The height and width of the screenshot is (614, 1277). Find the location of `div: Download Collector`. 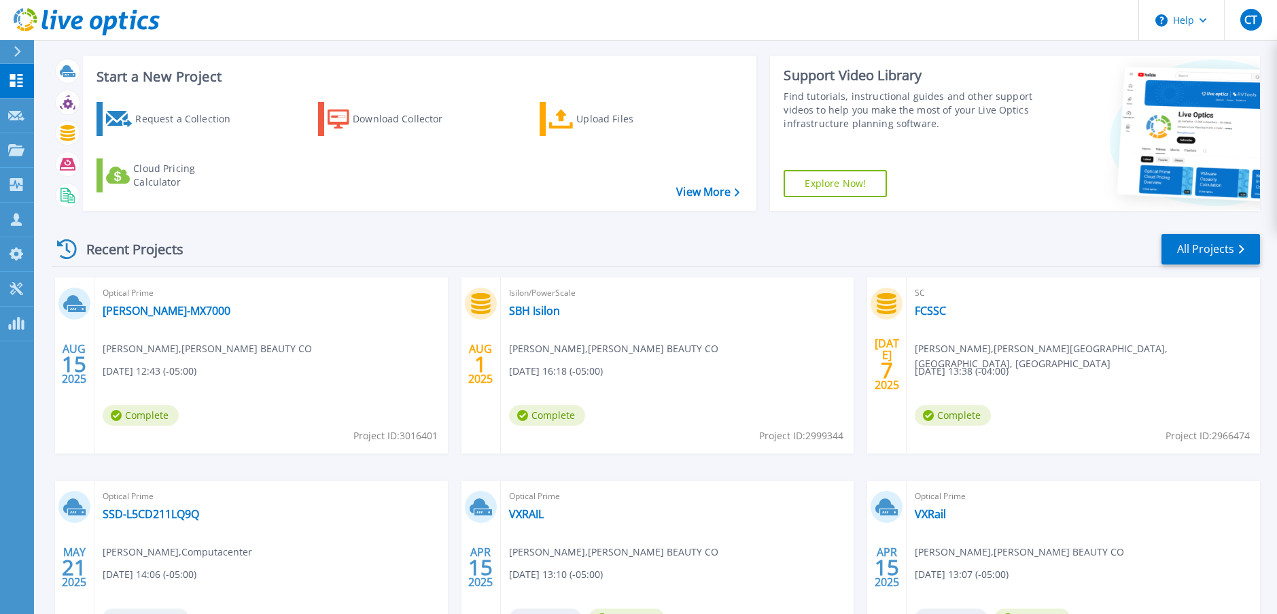

div: Download Collector is located at coordinates (407, 119).